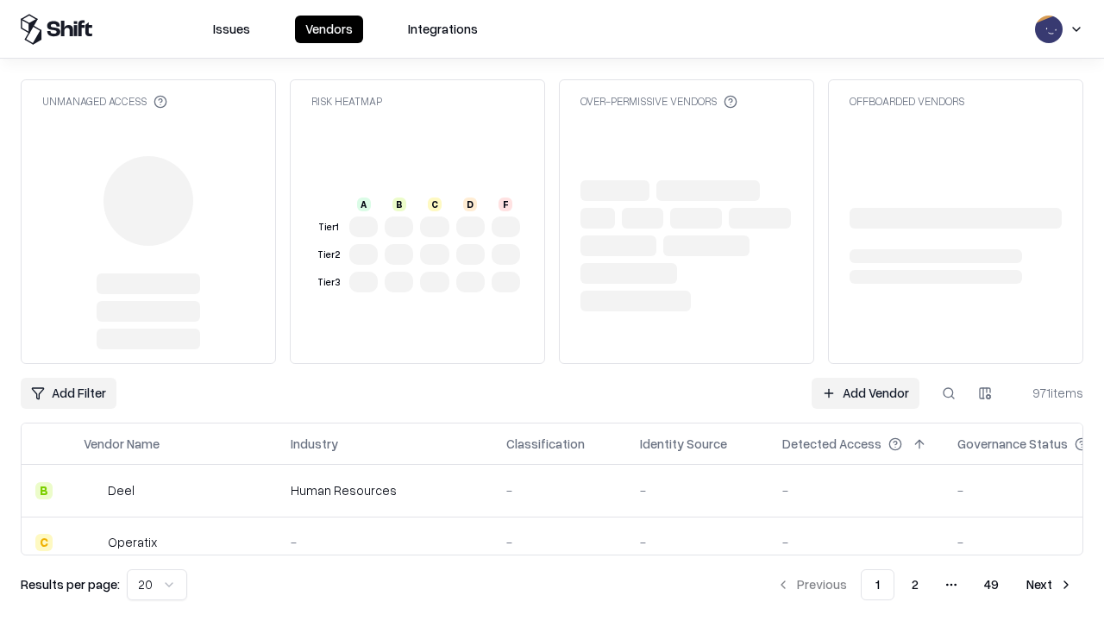 The width and height of the screenshot is (1104, 621). I want to click on button: Vendors, so click(328, 29).